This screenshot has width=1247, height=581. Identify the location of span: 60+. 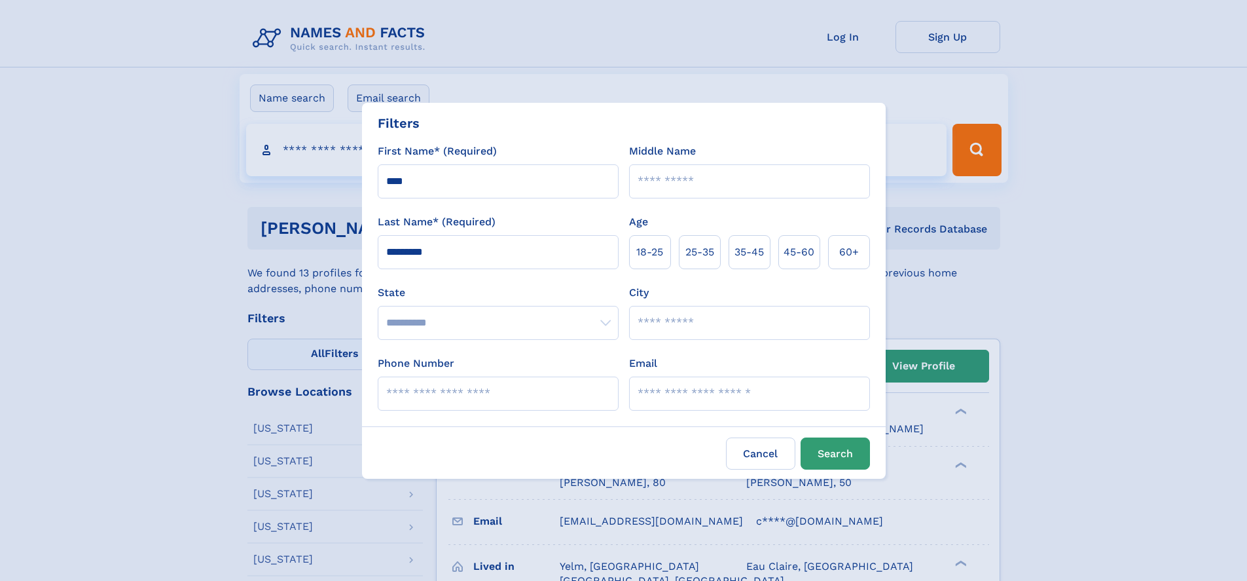
(849, 252).